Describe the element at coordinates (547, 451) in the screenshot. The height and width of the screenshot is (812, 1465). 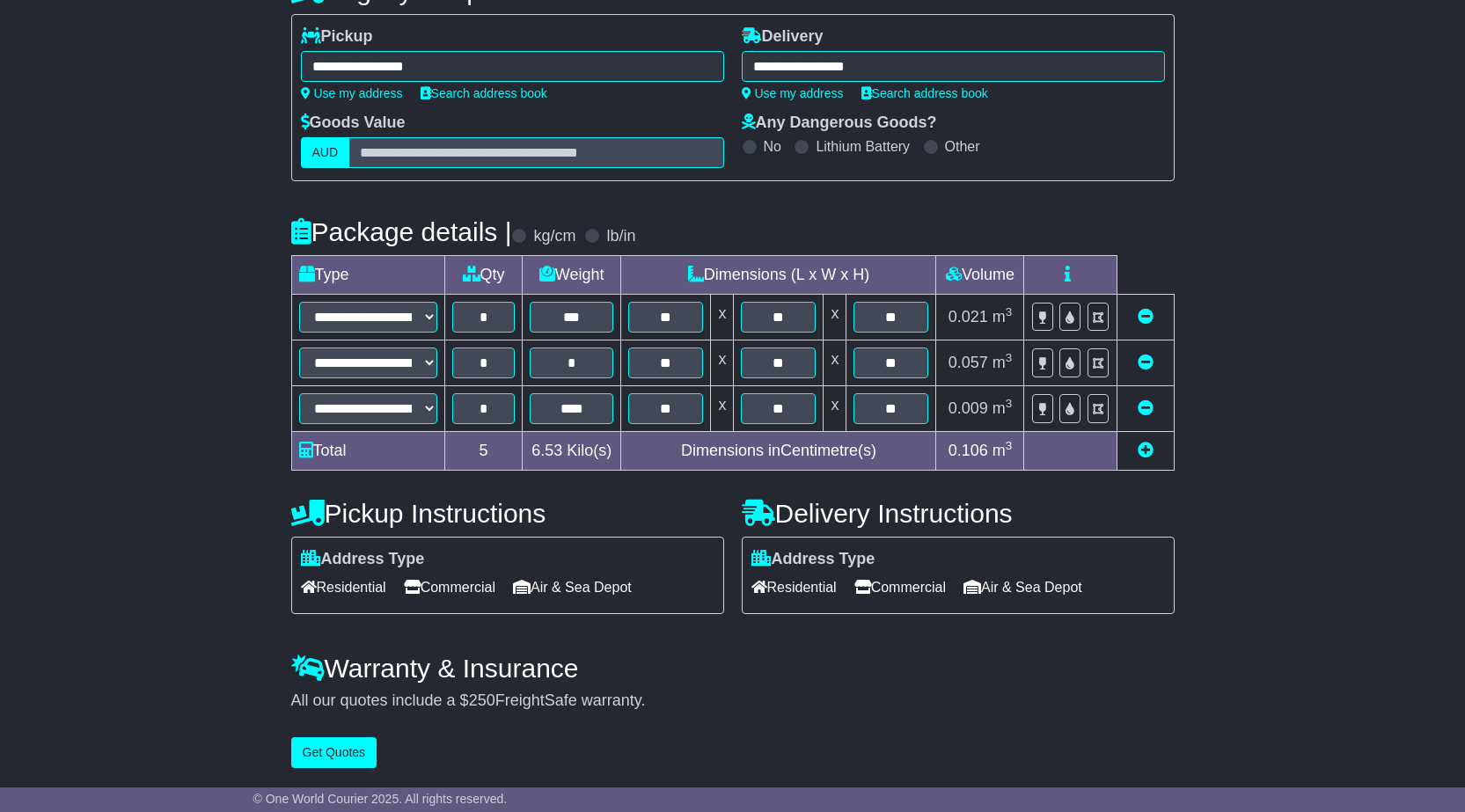
I see `span: 6.53` at that location.